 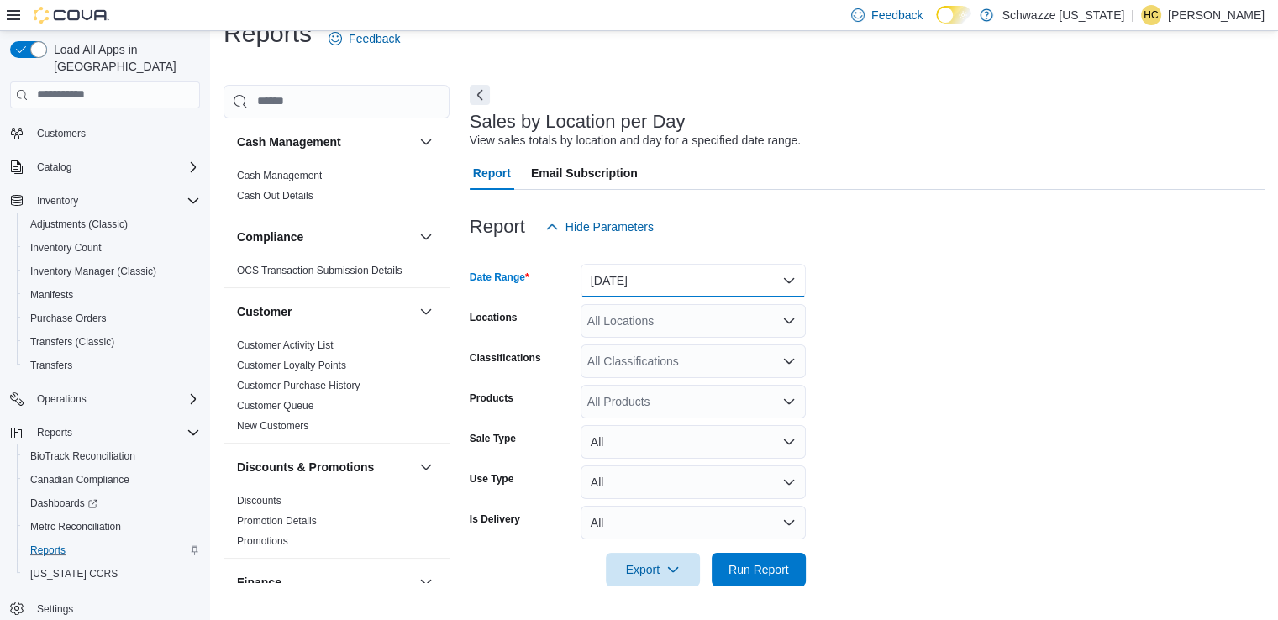 What do you see at coordinates (954, 14) in the screenshot?
I see `input: Dark Mode` at bounding box center [954, 14].